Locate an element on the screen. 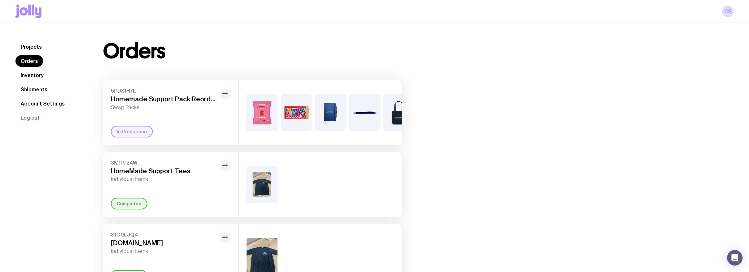 The image size is (749, 272). span: Swag Packs is located at coordinates (164, 107).